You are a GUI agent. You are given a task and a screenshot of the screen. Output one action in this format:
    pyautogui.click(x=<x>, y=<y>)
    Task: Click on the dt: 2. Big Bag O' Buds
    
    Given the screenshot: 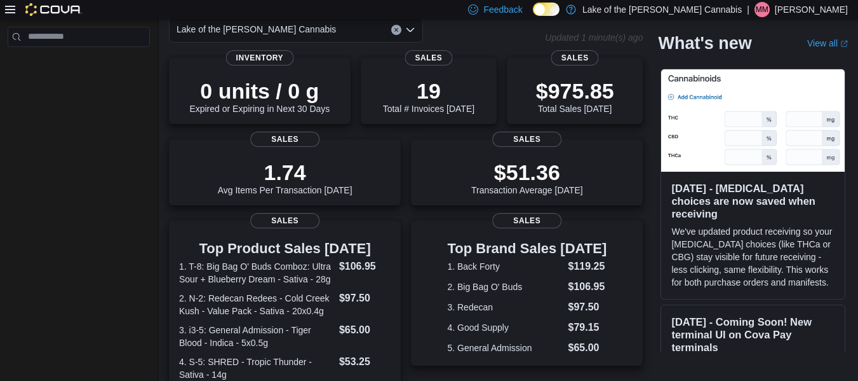 What is the action you would take?
    pyautogui.click(x=505, y=287)
    